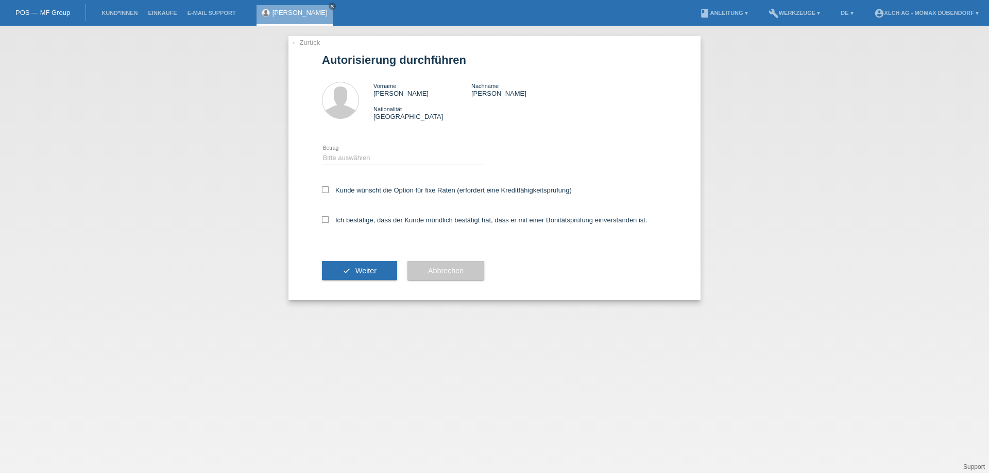 The image size is (989, 473). Describe the element at coordinates (162, 13) in the screenshot. I see `a: Einkäufe` at that location.